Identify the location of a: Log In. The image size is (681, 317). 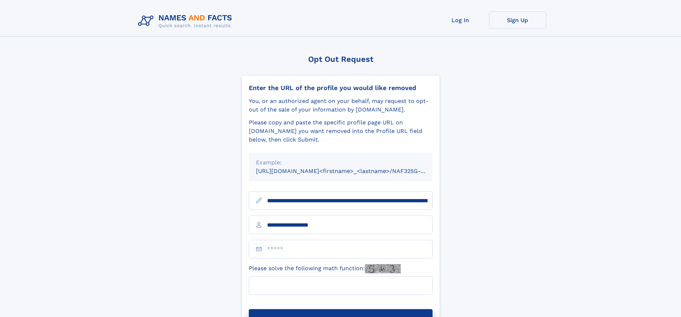
(460, 20).